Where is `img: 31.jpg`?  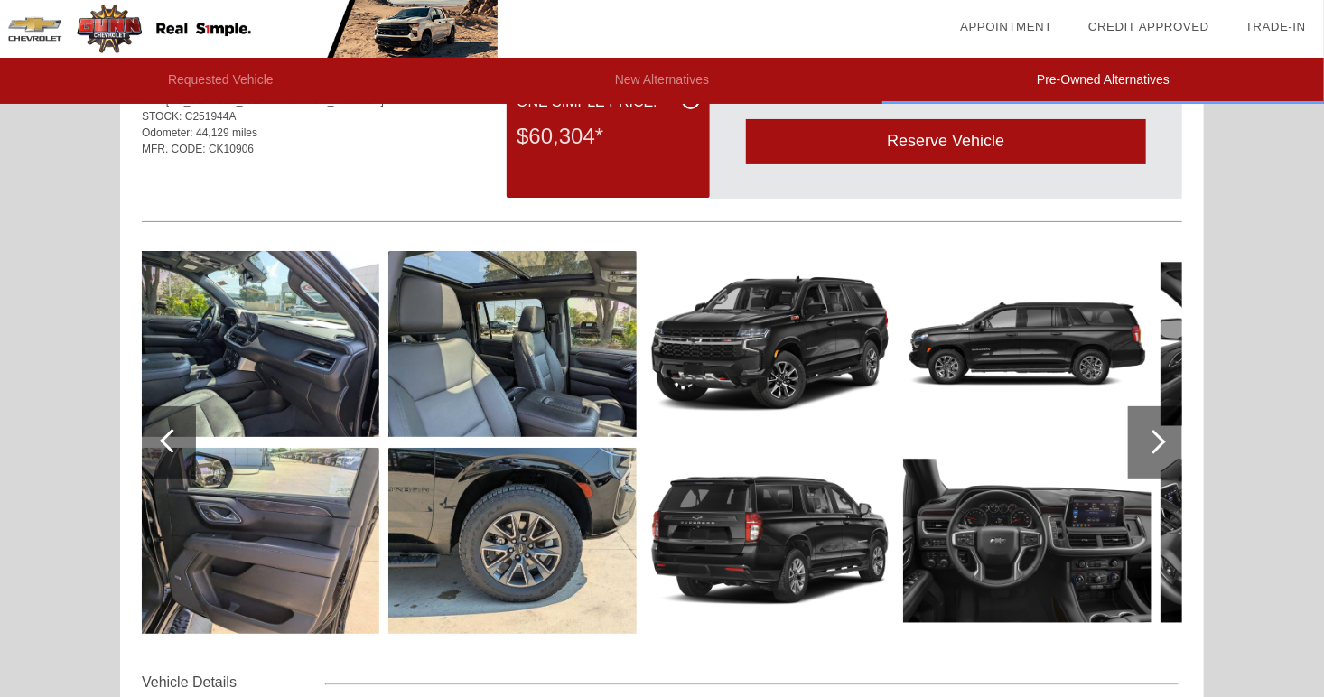 img: 31.jpg is located at coordinates (255, 541).